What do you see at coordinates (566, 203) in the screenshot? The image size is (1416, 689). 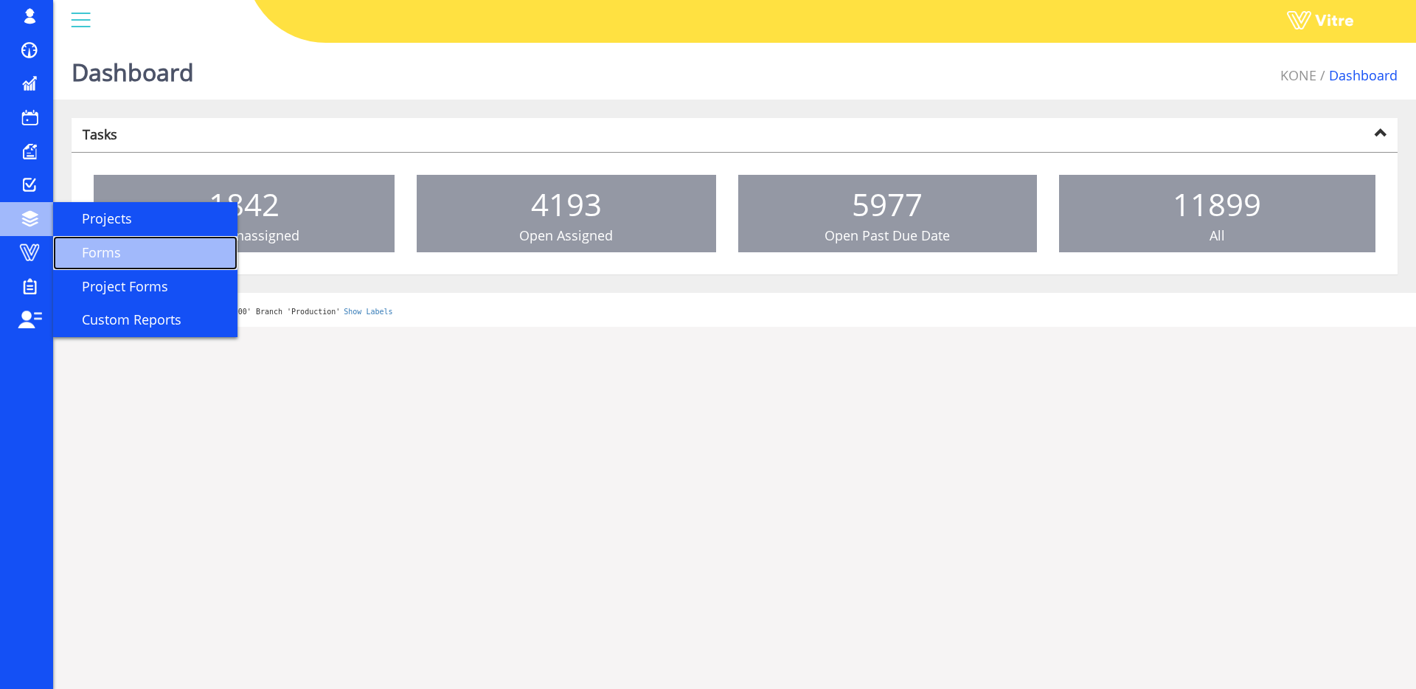 I see `span: 4193` at bounding box center [566, 203].